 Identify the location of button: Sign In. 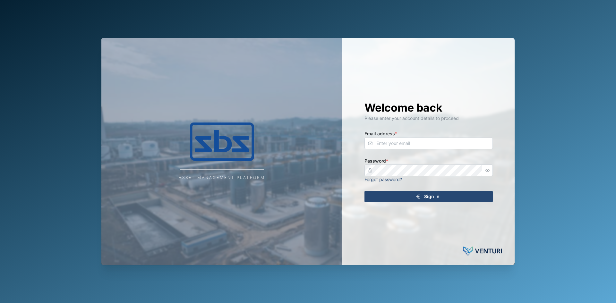
(429, 197).